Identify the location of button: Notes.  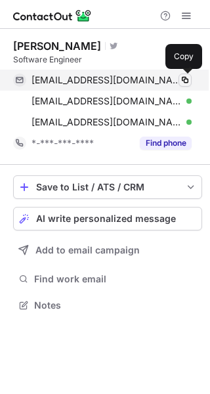
(108, 305).